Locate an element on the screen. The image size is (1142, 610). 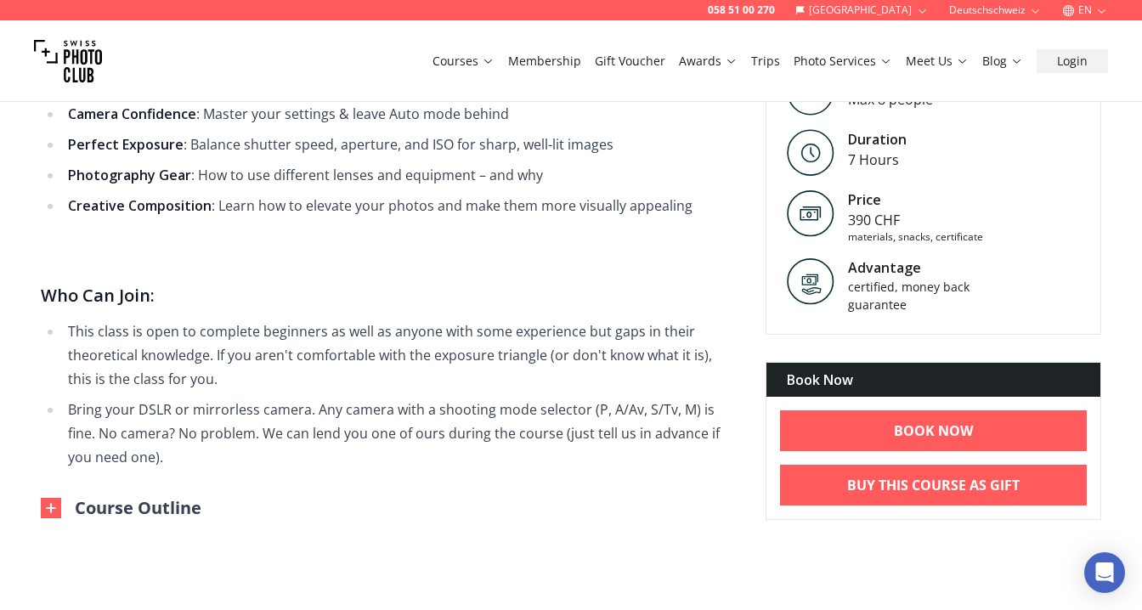
a: Gift Voucher is located at coordinates (630, 61).